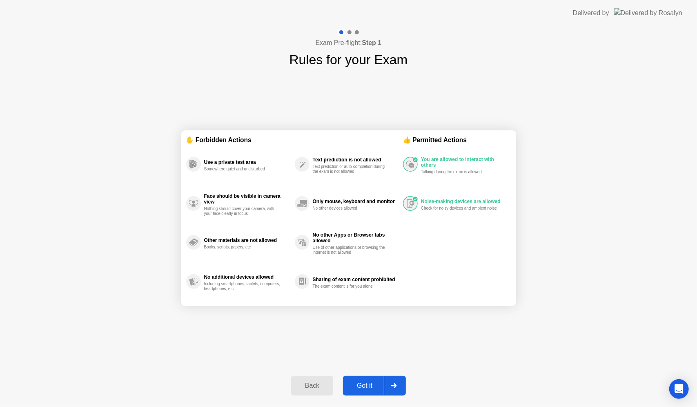 The width and height of the screenshot is (697, 407). Describe the element at coordinates (247, 277) in the screenshot. I see `div: No additional devices allowed` at that location.